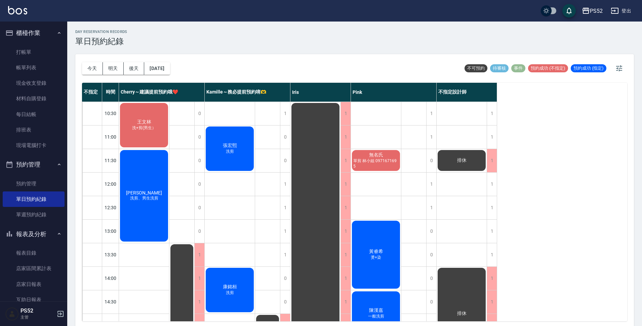  I want to click on a: 帳單列表, so click(34, 68).